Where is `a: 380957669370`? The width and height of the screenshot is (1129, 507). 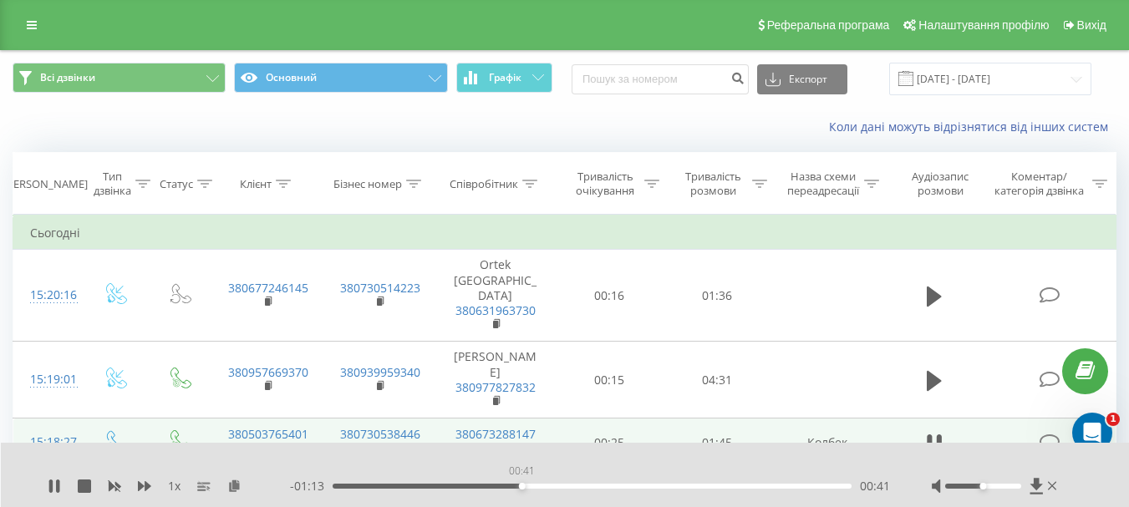
a: 380957669370 is located at coordinates (268, 372).